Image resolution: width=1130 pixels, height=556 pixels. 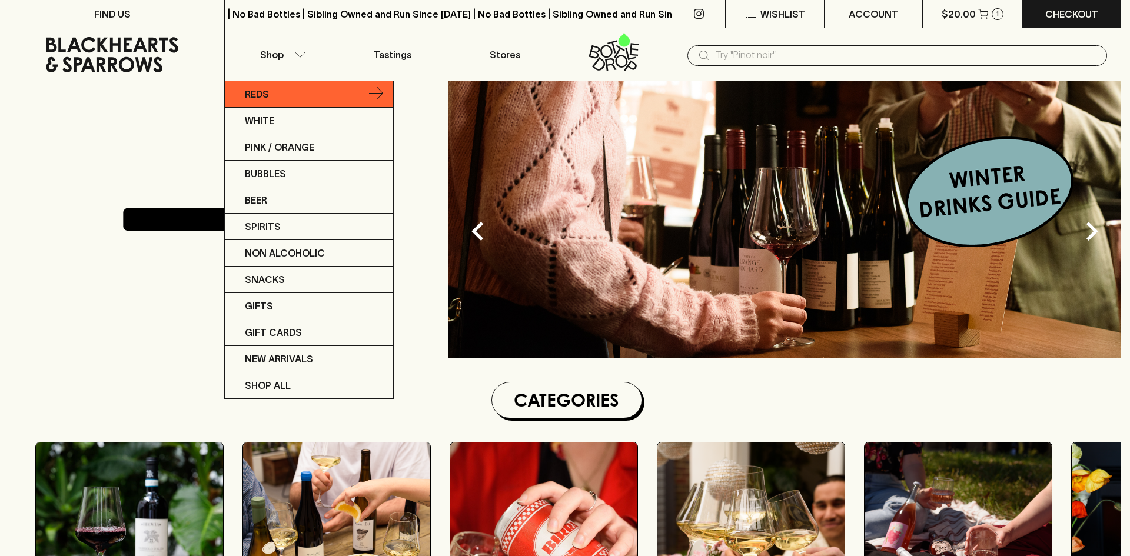 I want to click on p: Bubbles, so click(x=265, y=174).